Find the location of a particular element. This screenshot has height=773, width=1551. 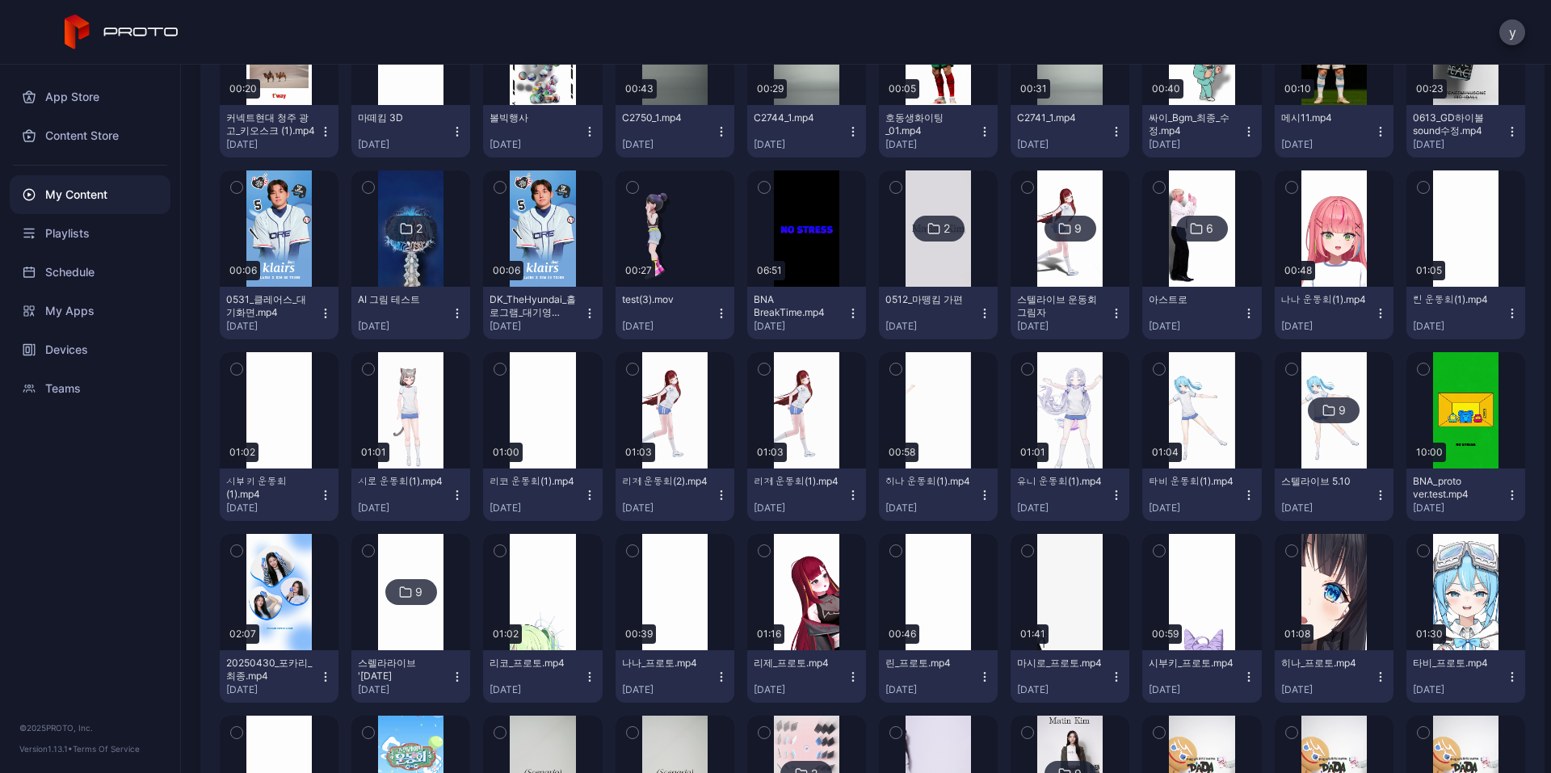

a: Terms Of Service is located at coordinates (106, 749).